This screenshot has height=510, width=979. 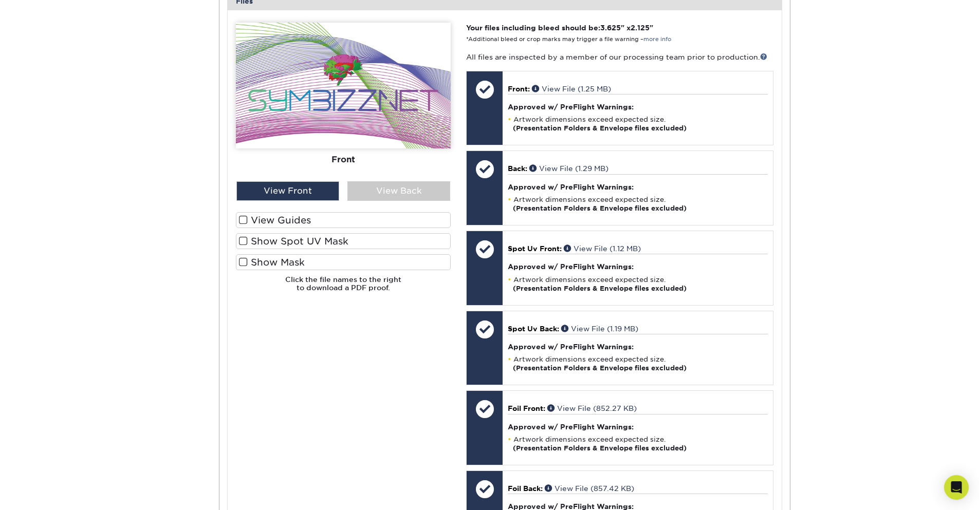 I want to click on a: View File (1.19 MB), so click(x=600, y=329).